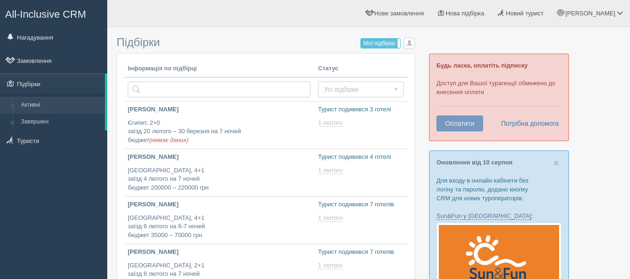 This screenshot has width=630, height=279. I want to click on p: Турист подивився 4 готелі, so click(361, 157).